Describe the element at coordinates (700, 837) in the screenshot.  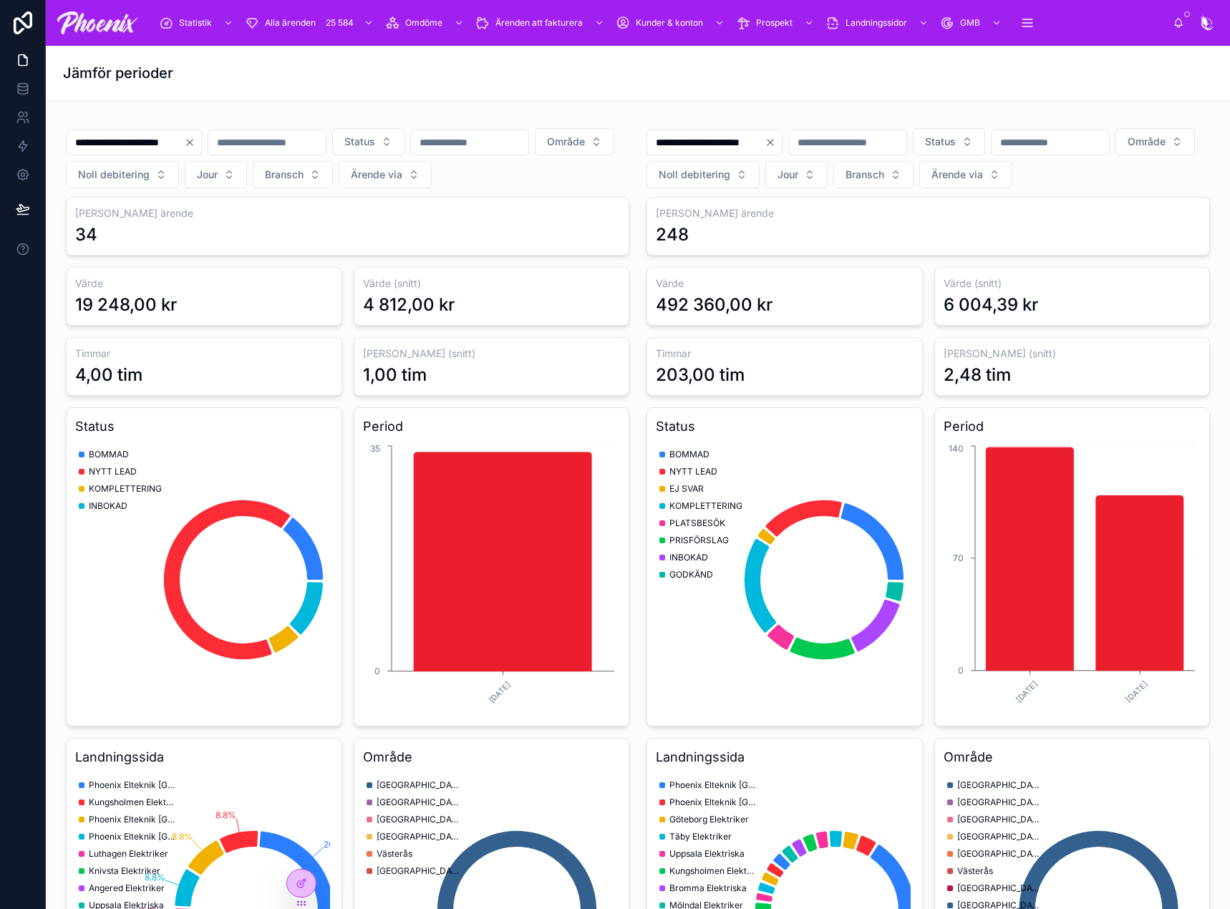
I see `span: Täby Elektriker` at that location.